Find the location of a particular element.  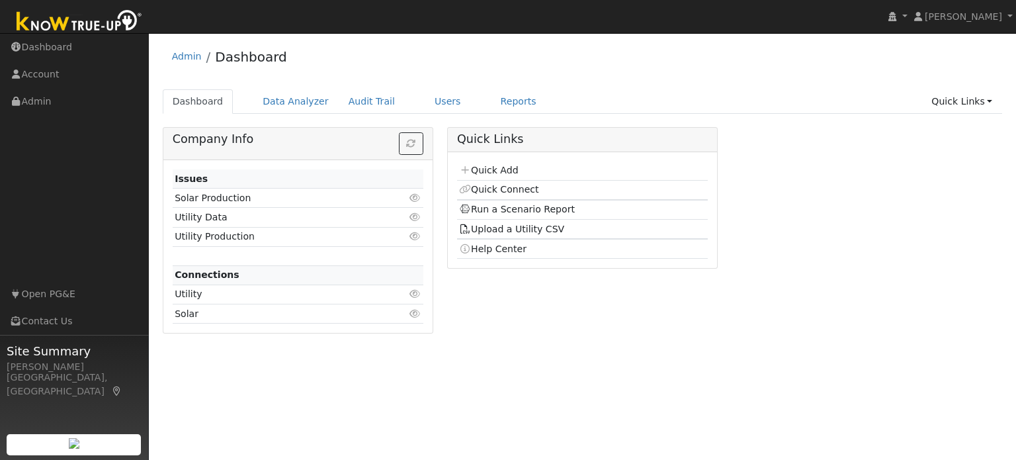

a: Help Center is located at coordinates (493, 249).